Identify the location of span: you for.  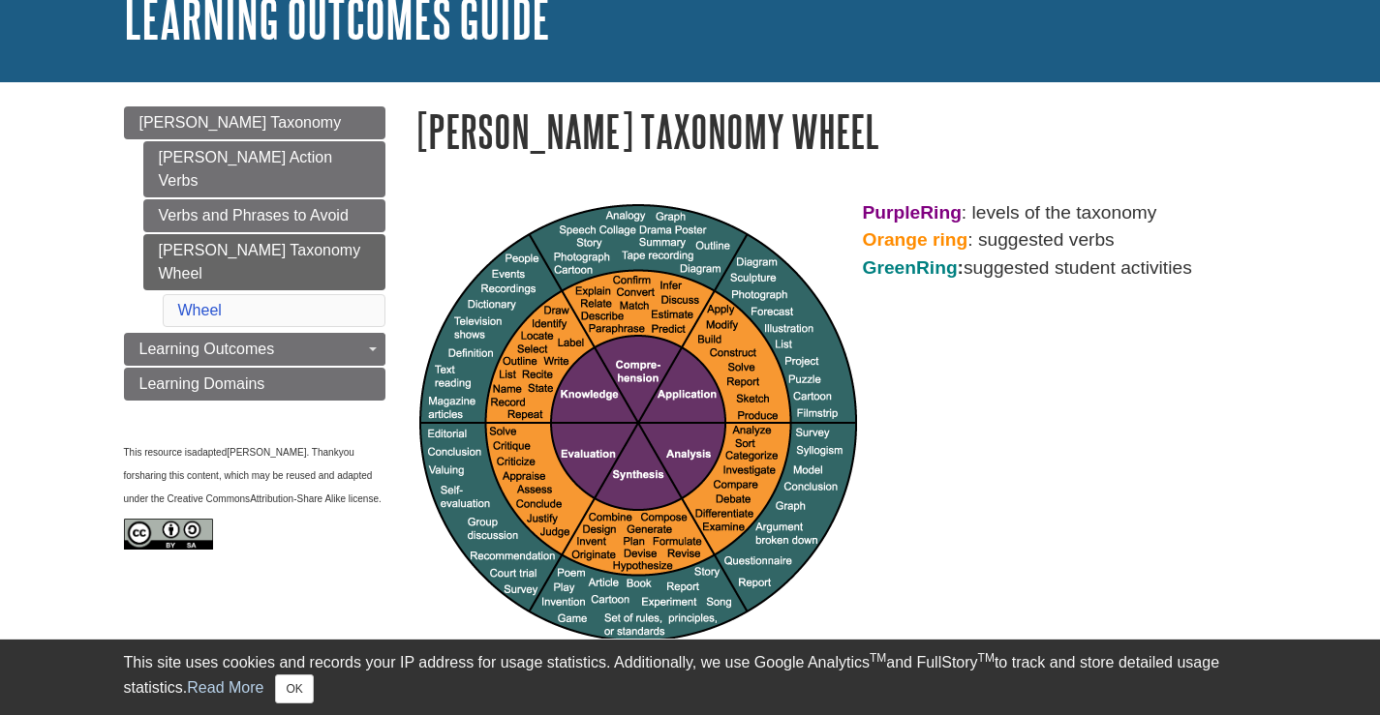
(240, 464).